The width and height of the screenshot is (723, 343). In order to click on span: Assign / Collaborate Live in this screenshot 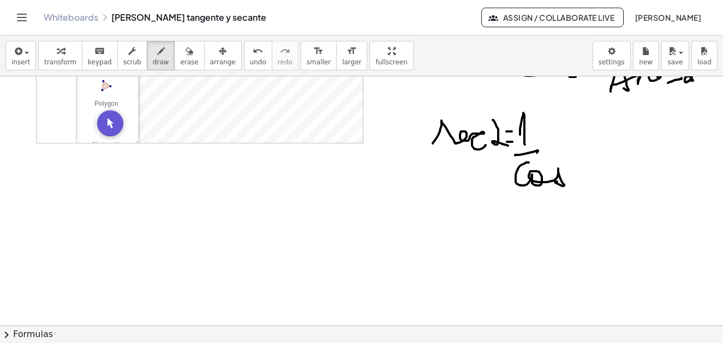, I will do `click(552, 17)`.